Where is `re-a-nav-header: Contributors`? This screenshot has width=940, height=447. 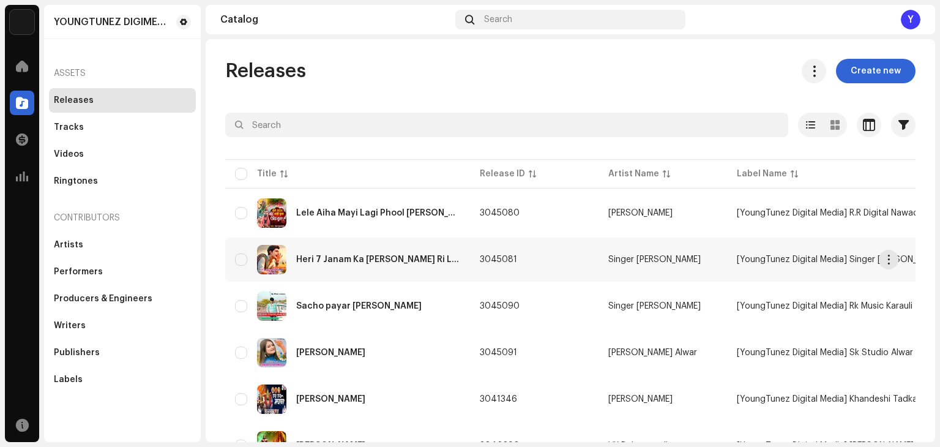 re-a-nav-header: Contributors is located at coordinates (122, 218).